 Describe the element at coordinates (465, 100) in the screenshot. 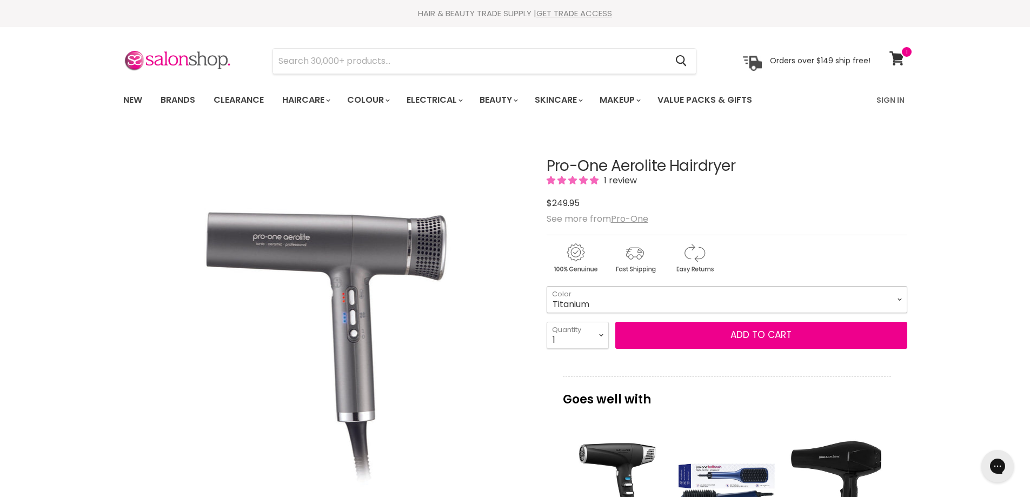

I see `ul: Main menu` at that location.